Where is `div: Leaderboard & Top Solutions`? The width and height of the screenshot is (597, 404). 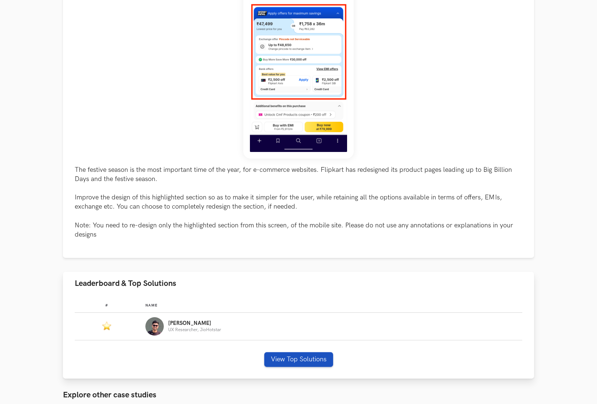 div: Leaderboard & Top Solutions is located at coordinates (299, 337).